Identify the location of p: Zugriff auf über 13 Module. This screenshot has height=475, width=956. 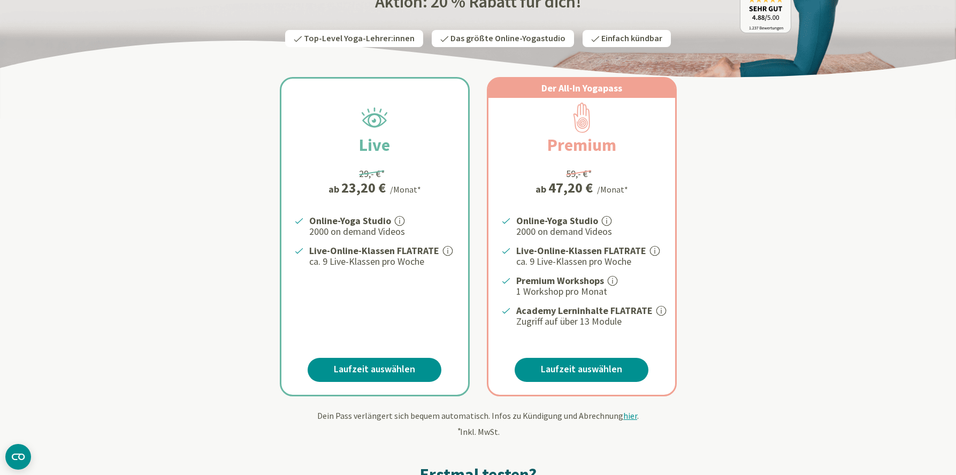
(589, 321).